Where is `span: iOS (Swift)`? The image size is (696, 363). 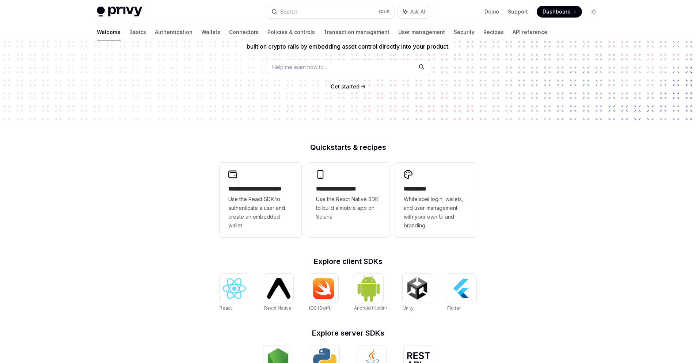
span: iOS (Swift) is located at coordinates (320, 308).